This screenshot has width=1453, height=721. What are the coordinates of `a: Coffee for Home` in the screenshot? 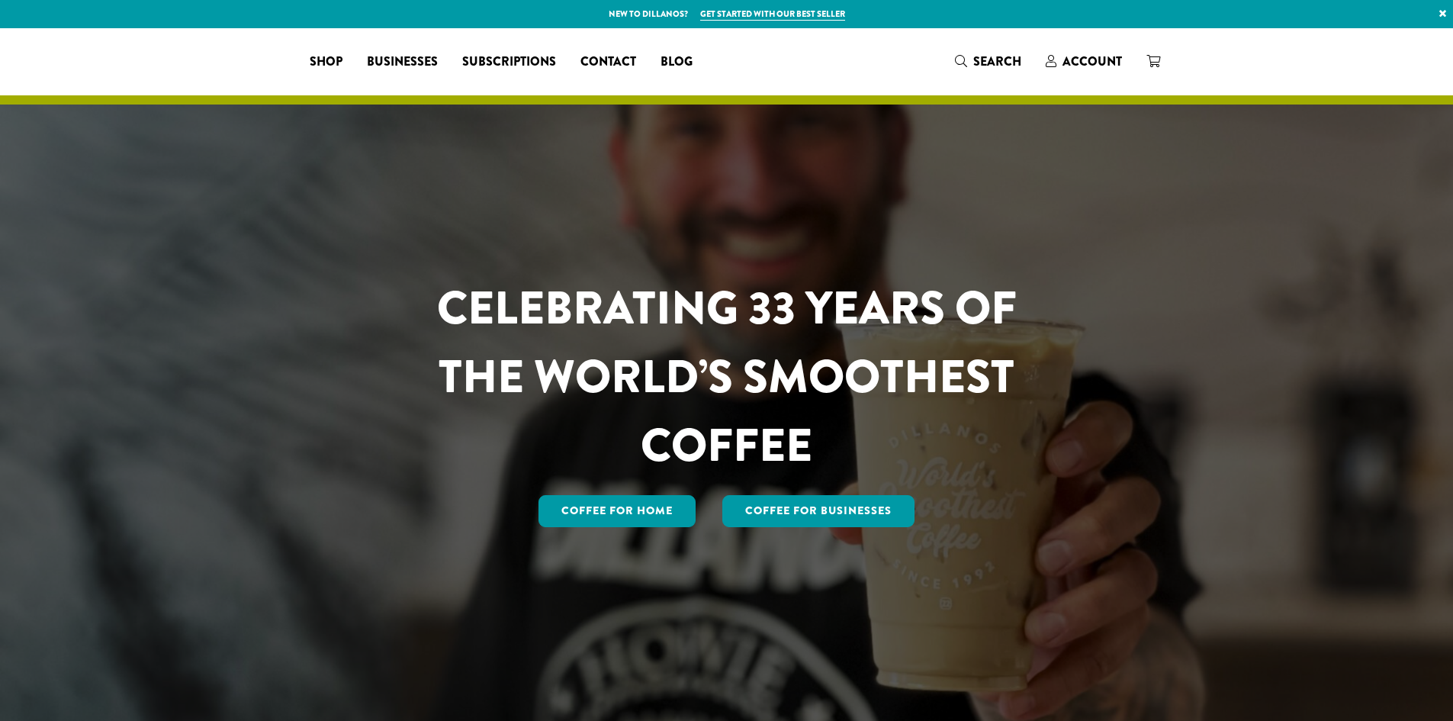 It's located at (617, 511).